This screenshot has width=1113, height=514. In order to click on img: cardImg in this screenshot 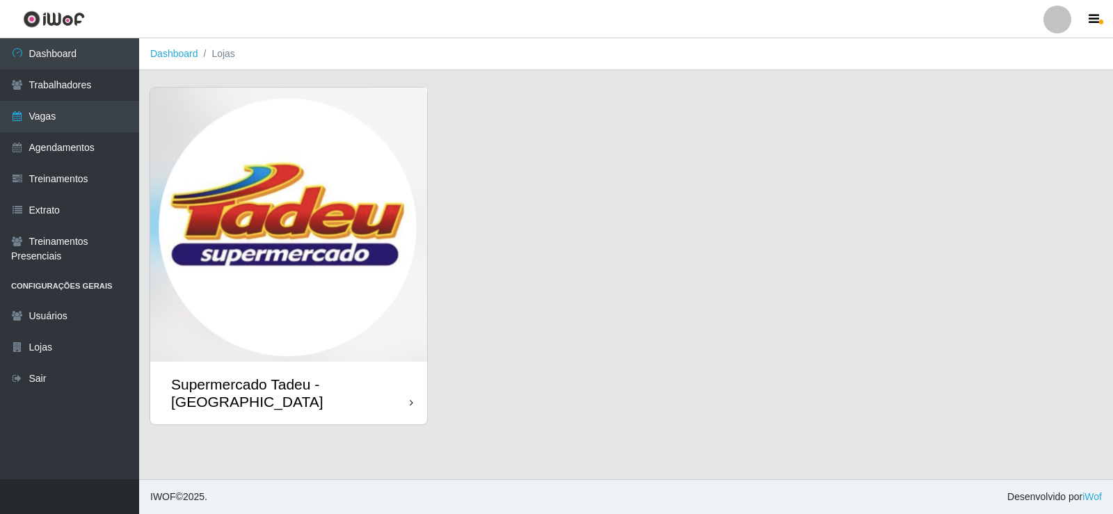, I will do `click(289, 225)`.